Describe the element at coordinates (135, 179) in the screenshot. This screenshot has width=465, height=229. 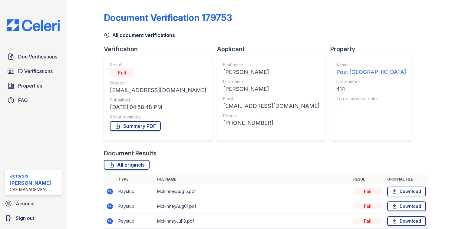
I see `th: Type` at that location.